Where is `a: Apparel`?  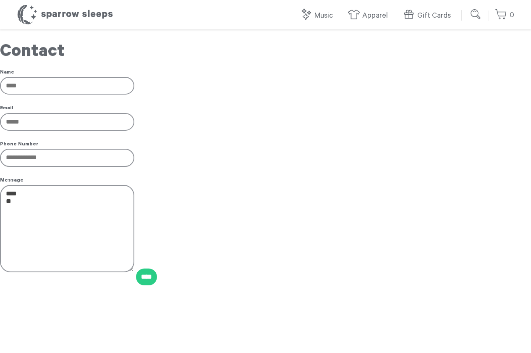
a: Apparel is located at coordinates (370, 16).